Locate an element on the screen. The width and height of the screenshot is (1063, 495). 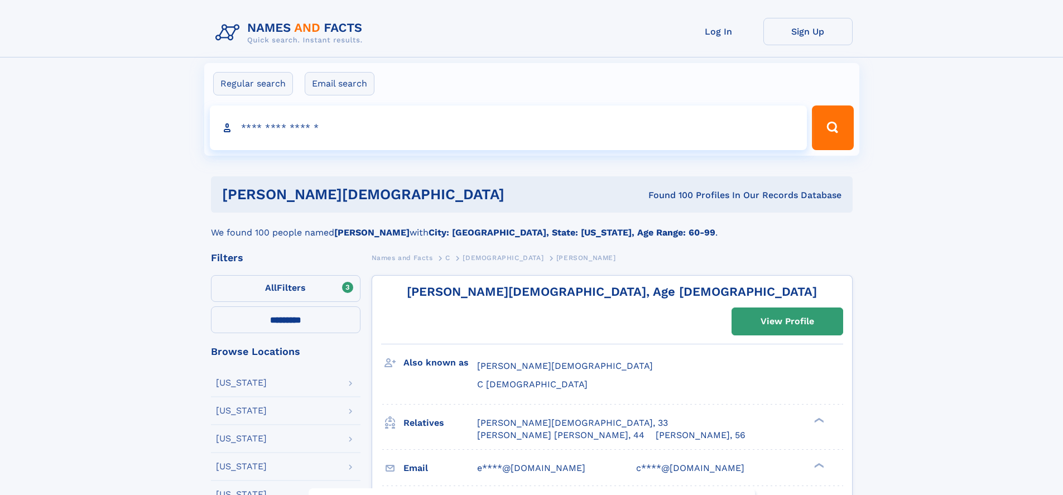
span: C is located at coordinates (447, 258).